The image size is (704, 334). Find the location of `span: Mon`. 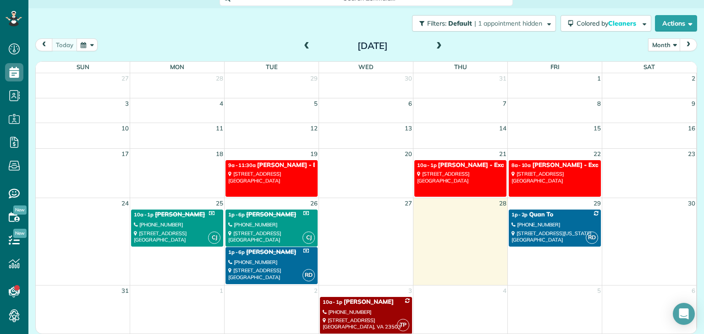

span: Mon is located at coordinates (177, 67).